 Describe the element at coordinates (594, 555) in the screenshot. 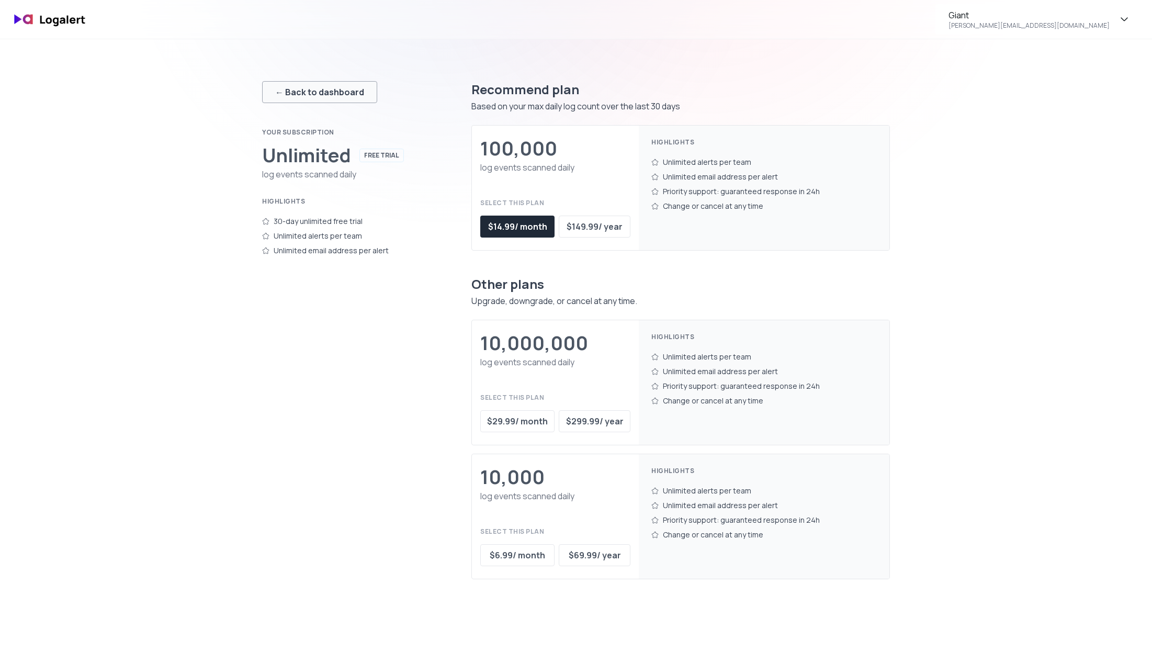

I see `button: $69.99/ year` at that location.